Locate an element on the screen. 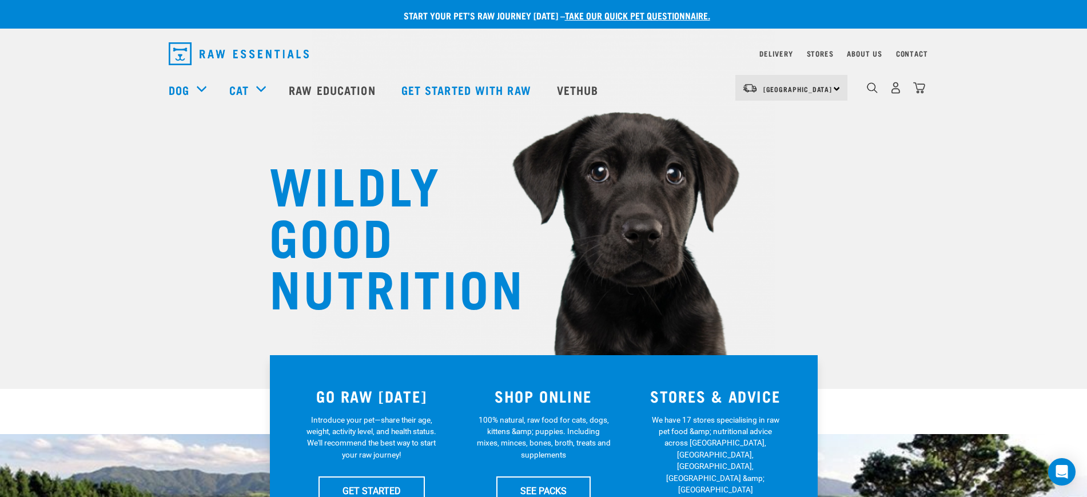 The height and width of the screenshot is (497, 1087). img: user.png is located at coordinates (896, 88).